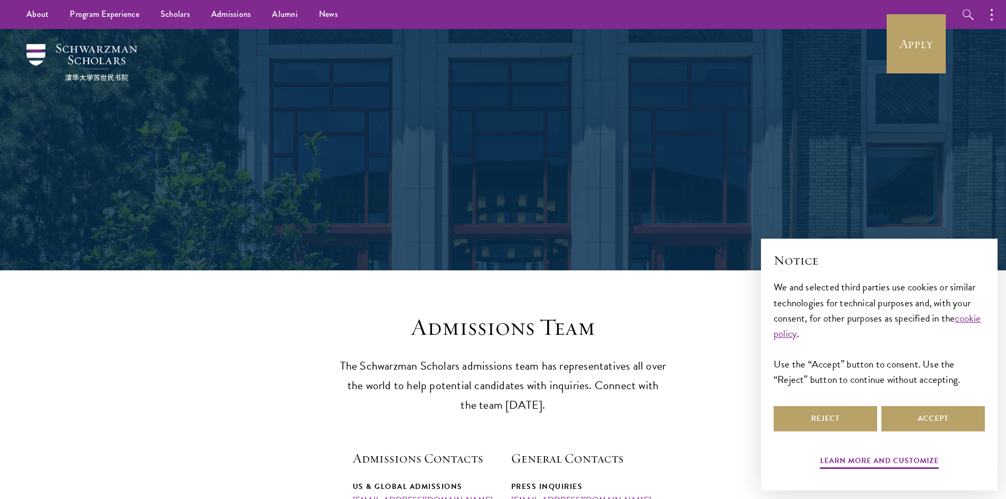 The height and width of the screenshot is (499, 1006). I want to click on h5: Admissions Contacts, so click(424, 458).